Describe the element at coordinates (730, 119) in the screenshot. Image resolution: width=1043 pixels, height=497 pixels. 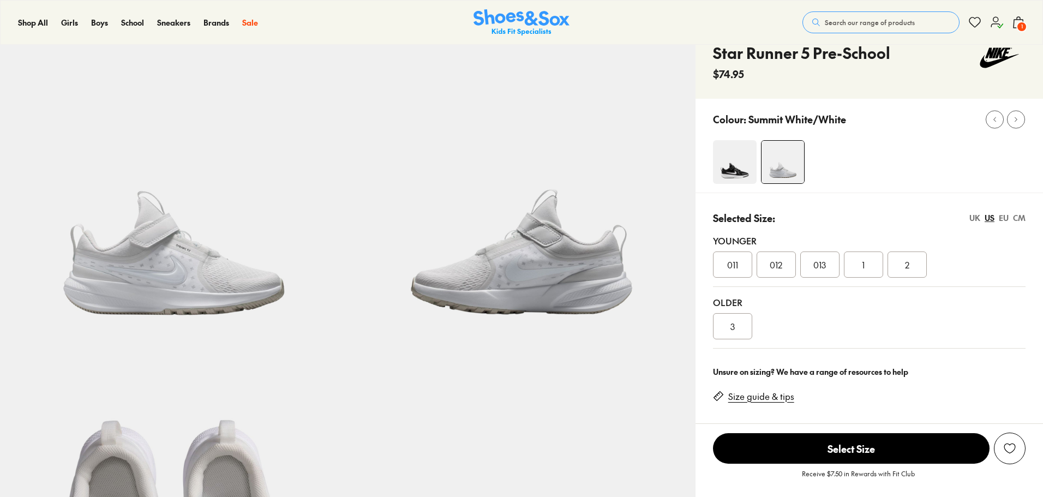
I see `p: Colour:` at that location.